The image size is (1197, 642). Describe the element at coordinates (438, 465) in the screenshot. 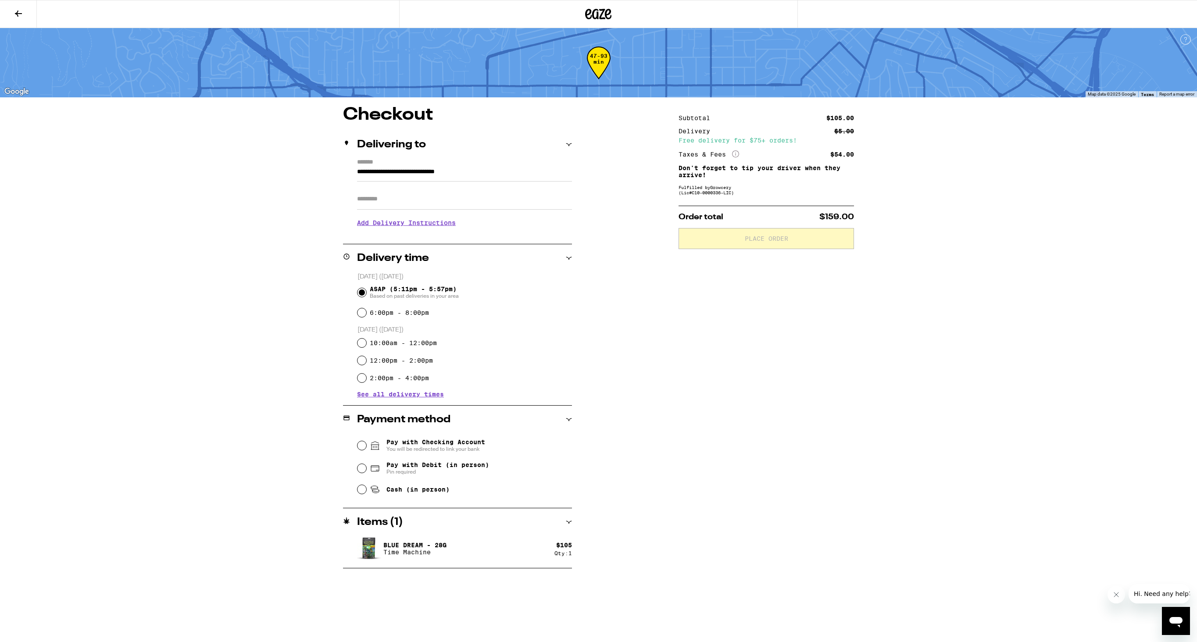

I see `span: Pay with Debit (in person)` at that location.